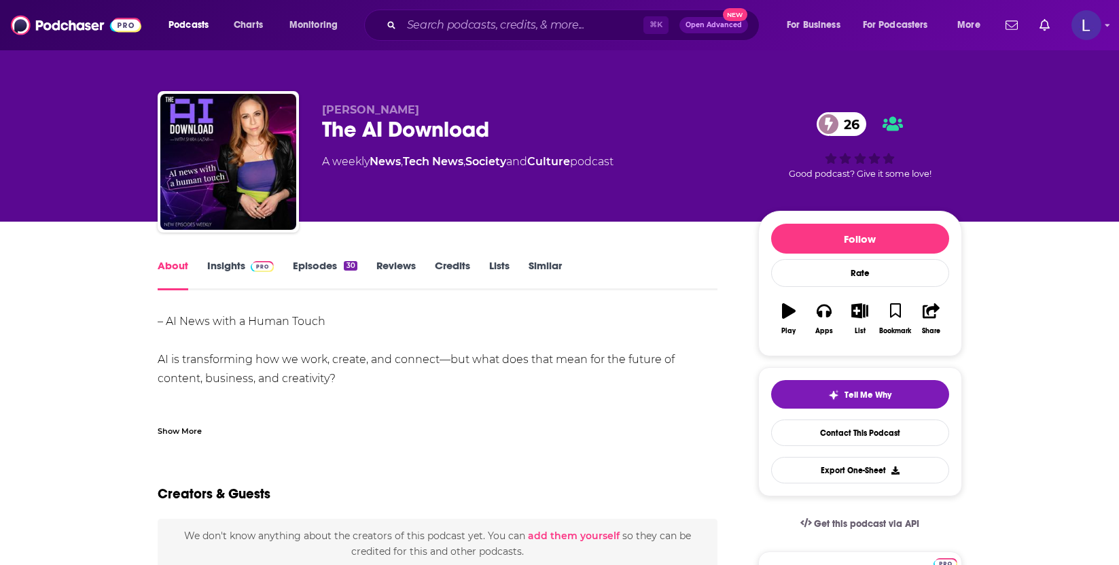 This screenshot has height=565, width=1119. Describe the element at coordinates (969, 25) in the screenshot. I see `span: More` at that location.